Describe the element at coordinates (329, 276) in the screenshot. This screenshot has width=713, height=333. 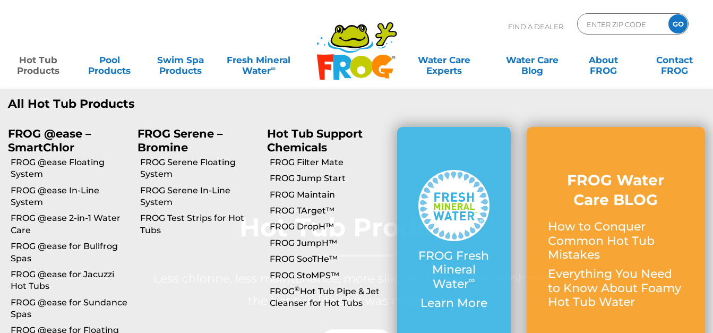
I see `a: FROG StoMPS™` at that location.